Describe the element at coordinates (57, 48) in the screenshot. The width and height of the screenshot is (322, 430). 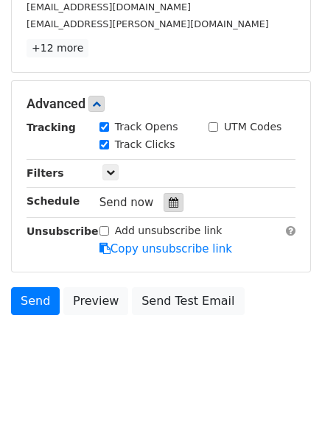
I see `a: +12 more` at that location.